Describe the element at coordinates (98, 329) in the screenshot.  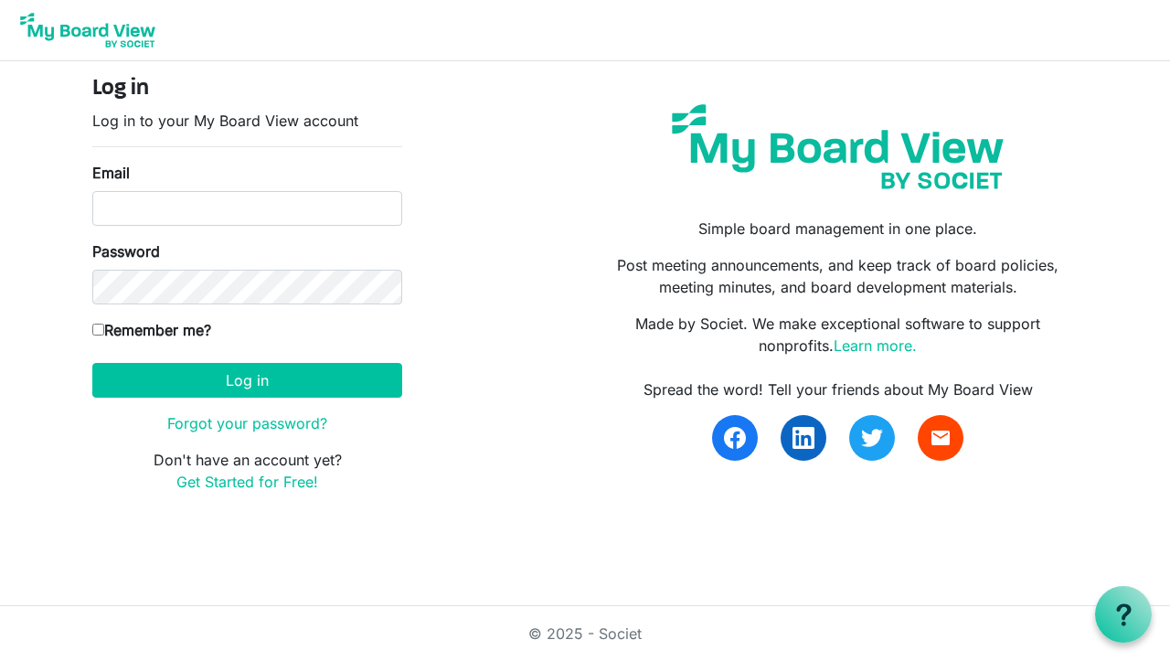
I see `input: Remember me?` at that location.